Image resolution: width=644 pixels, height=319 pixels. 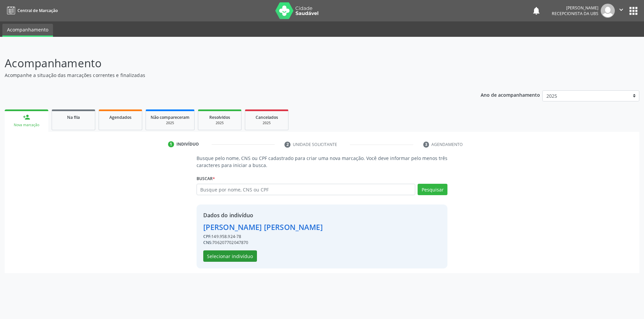 What do you see at coordinates (510, 95) in the screenshot?
I see `p: Ano de acompanhamento` at bounding box center [510, 95].